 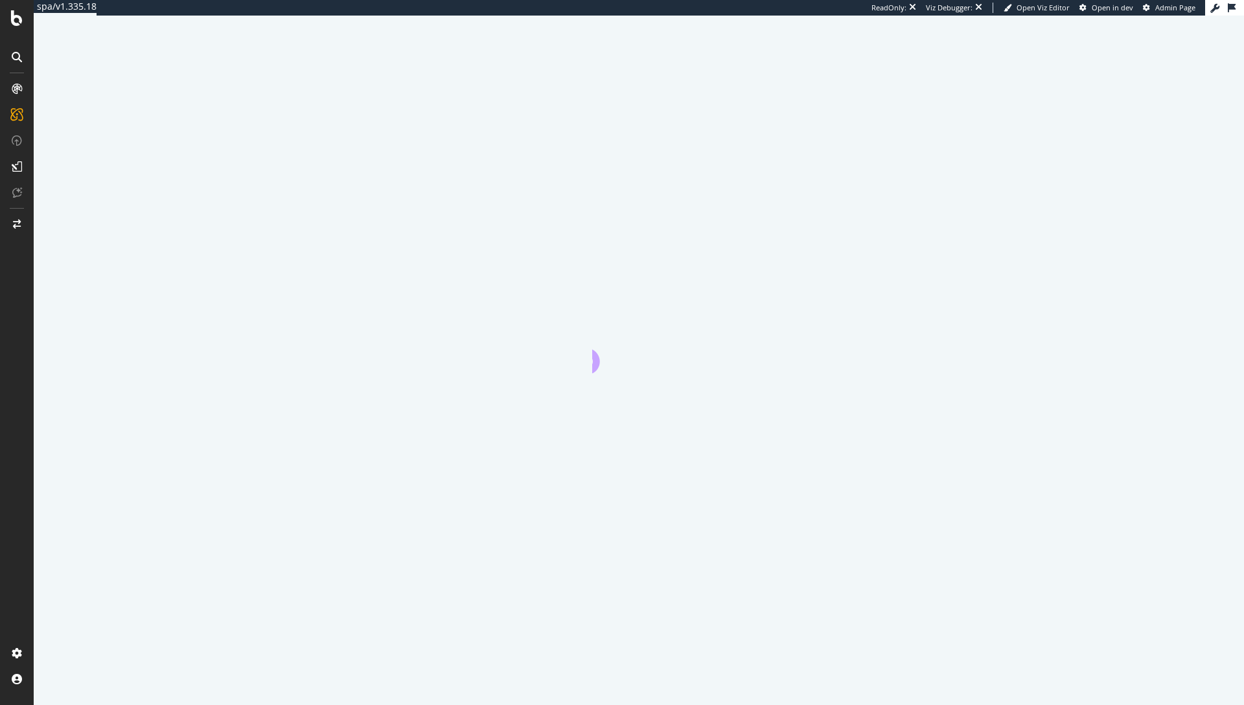 What do you see at coordinates (639, 350) in the screenshot?
I see `div: animation` at bounding box center [639, 350].